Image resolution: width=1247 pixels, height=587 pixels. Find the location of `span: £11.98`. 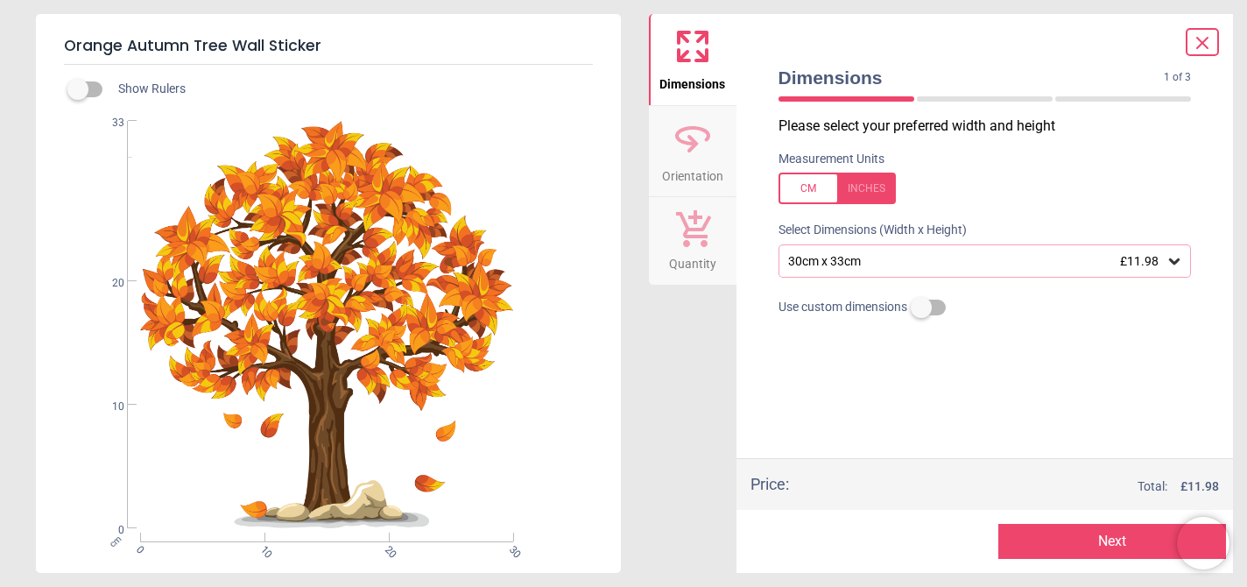

span: £11.98 is located at coordinates (1140, 261).